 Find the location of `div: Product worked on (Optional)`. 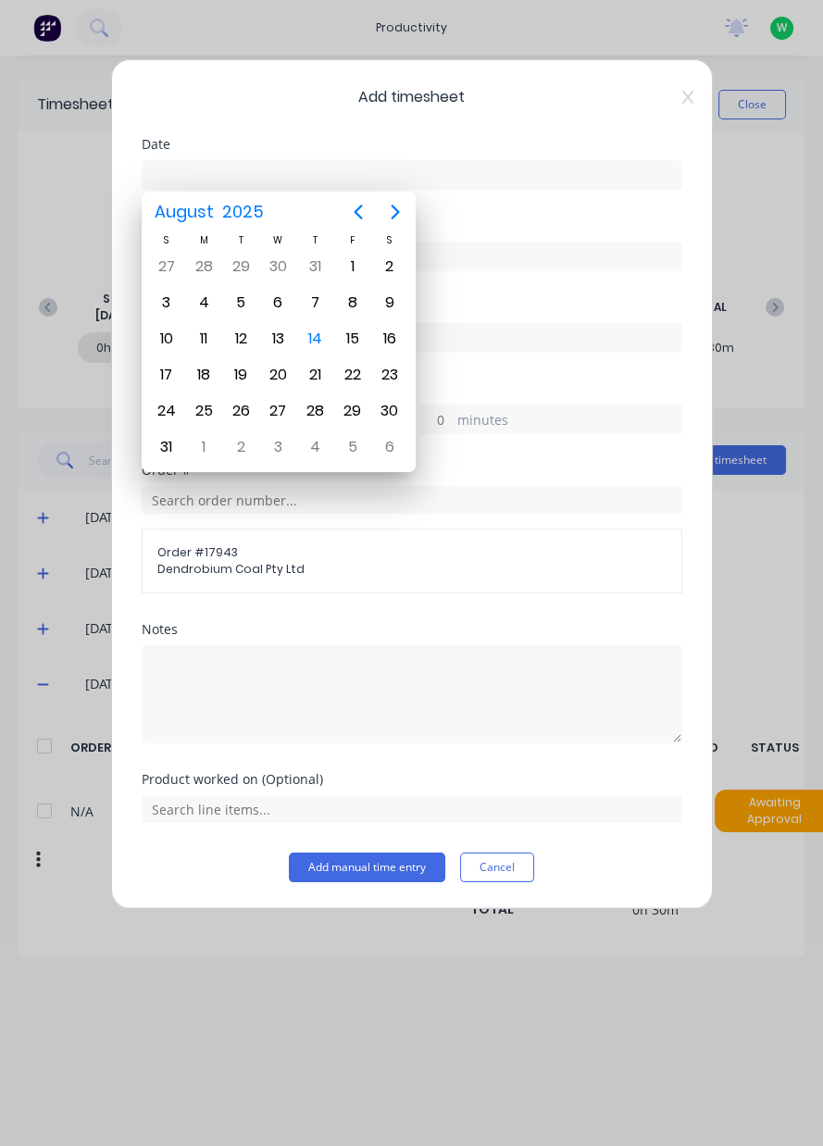

div: Product worked on (Optional) is located at coordinates (412, 779).